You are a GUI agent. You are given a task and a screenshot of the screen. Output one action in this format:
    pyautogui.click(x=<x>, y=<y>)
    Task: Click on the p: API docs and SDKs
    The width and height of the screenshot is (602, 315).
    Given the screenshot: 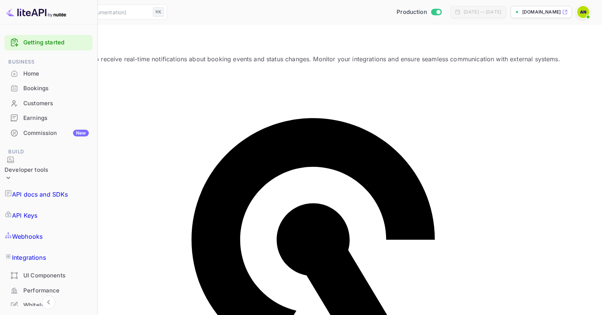 What is the action you would take?
    pyautogui.click(x=40, y=194)
    